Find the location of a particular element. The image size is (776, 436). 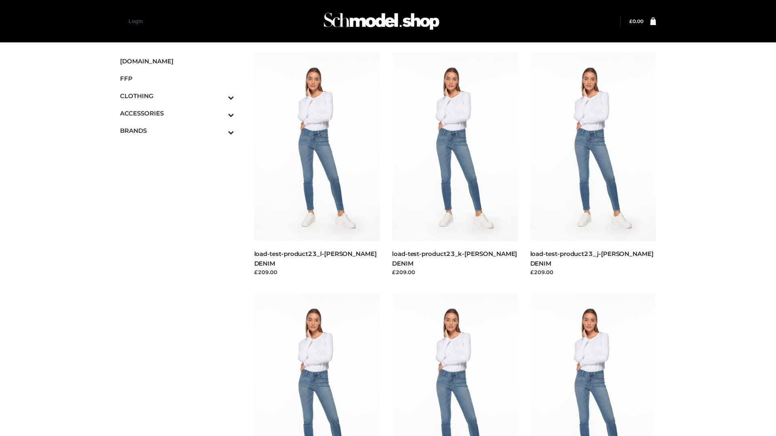

bdi: 0.00 is located at coordinates (636, 21).